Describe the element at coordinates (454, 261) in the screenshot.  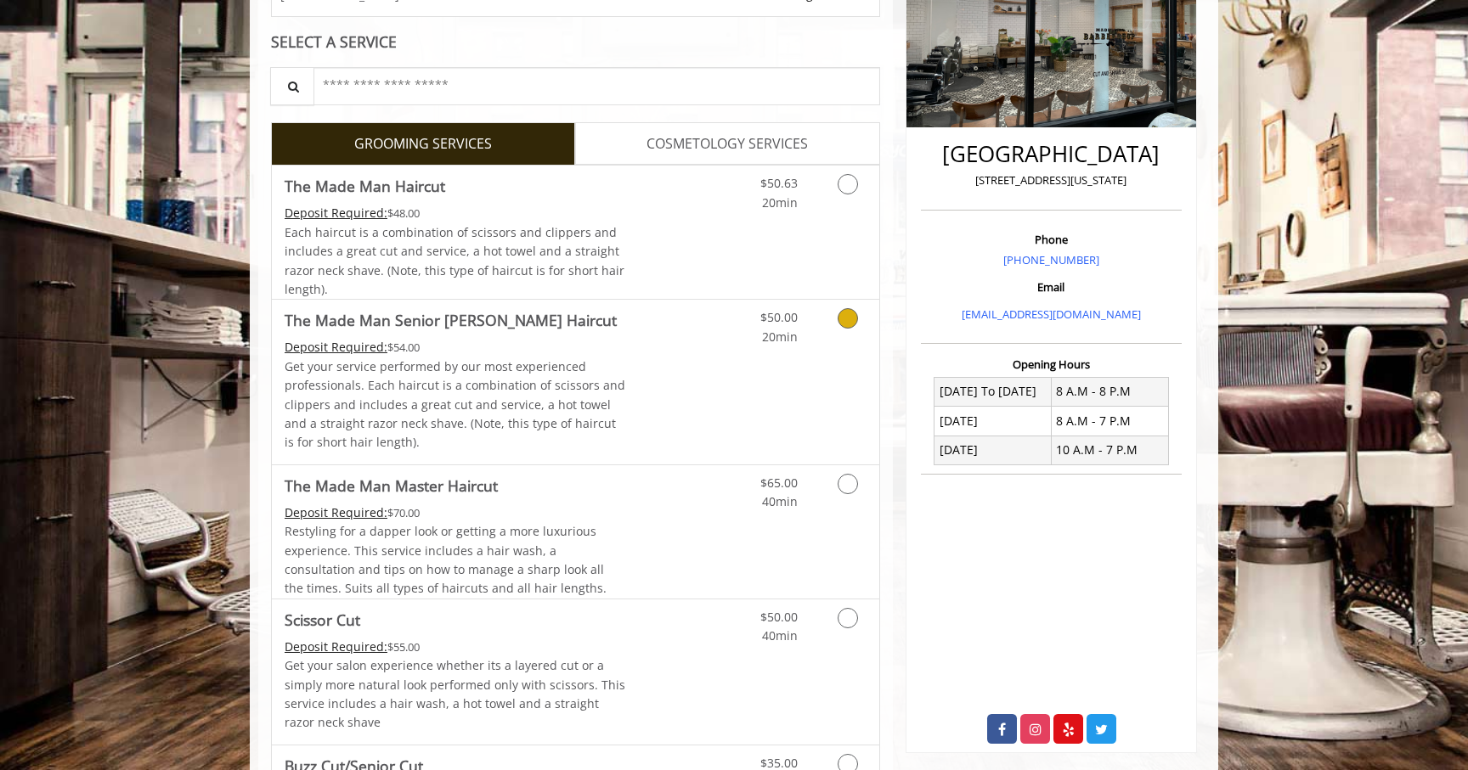
I see `span: Each haircut is a combination of scissors and clippers and includes a great cut and service, a ho...` at that location.